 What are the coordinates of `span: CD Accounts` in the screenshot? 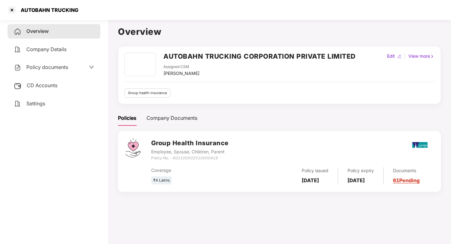 It's located at (42, 85).